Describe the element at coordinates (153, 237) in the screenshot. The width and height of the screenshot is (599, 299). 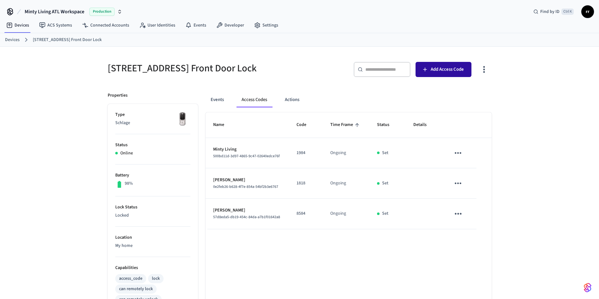
I see `p: Location` at that location.